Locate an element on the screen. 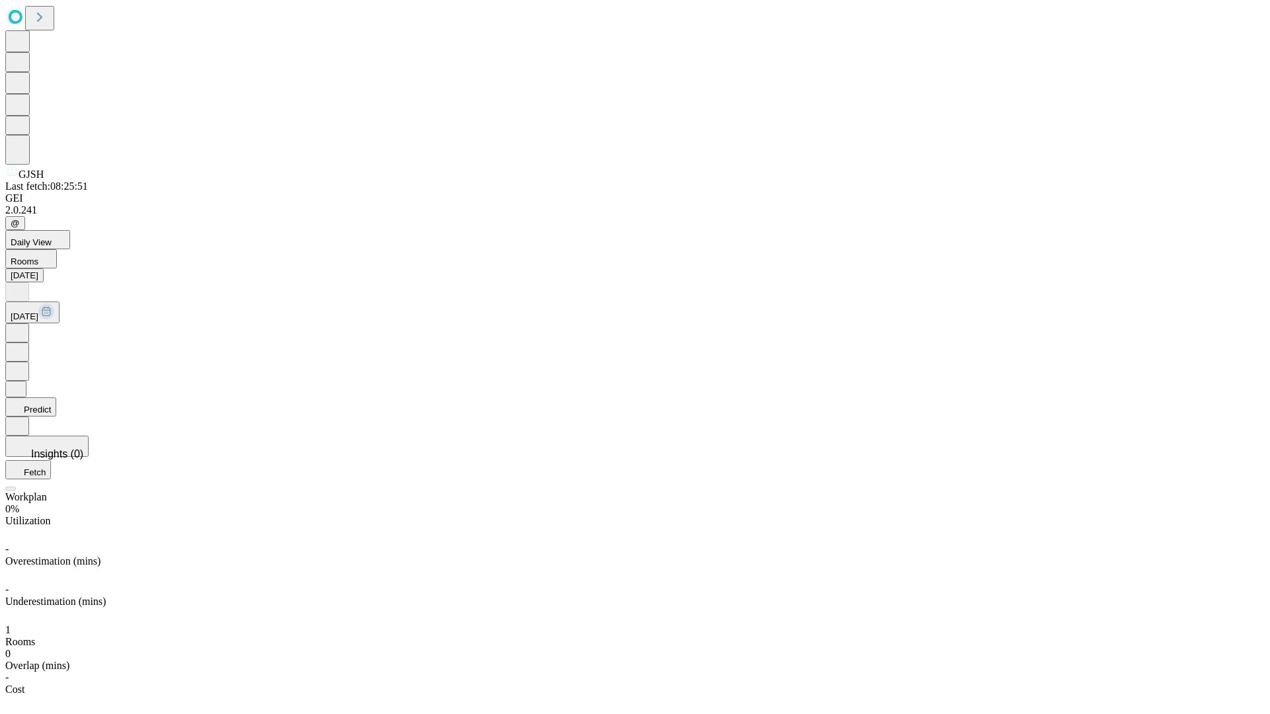 The height and width of the screenshot is (714, 1270). span: Overestimation (mins) is located at coordinates (53, 561).